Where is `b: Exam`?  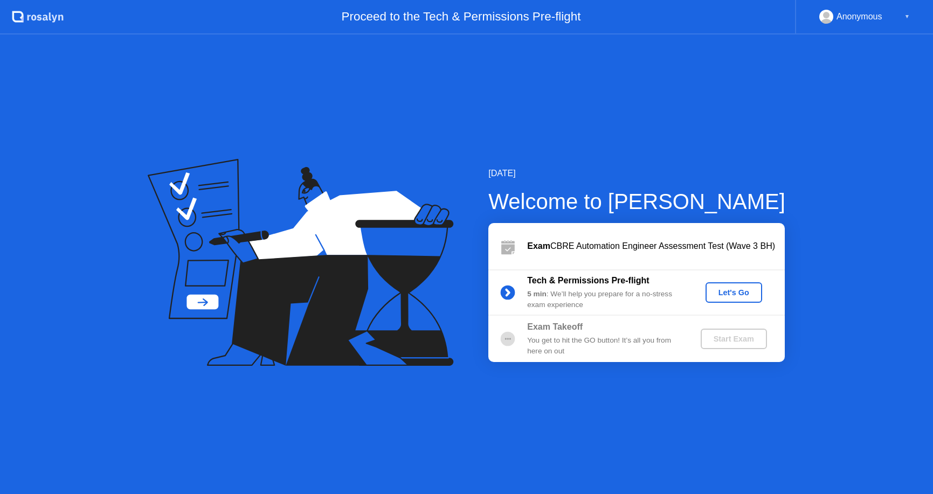
b: Exam is located at coordinates (539, 246).